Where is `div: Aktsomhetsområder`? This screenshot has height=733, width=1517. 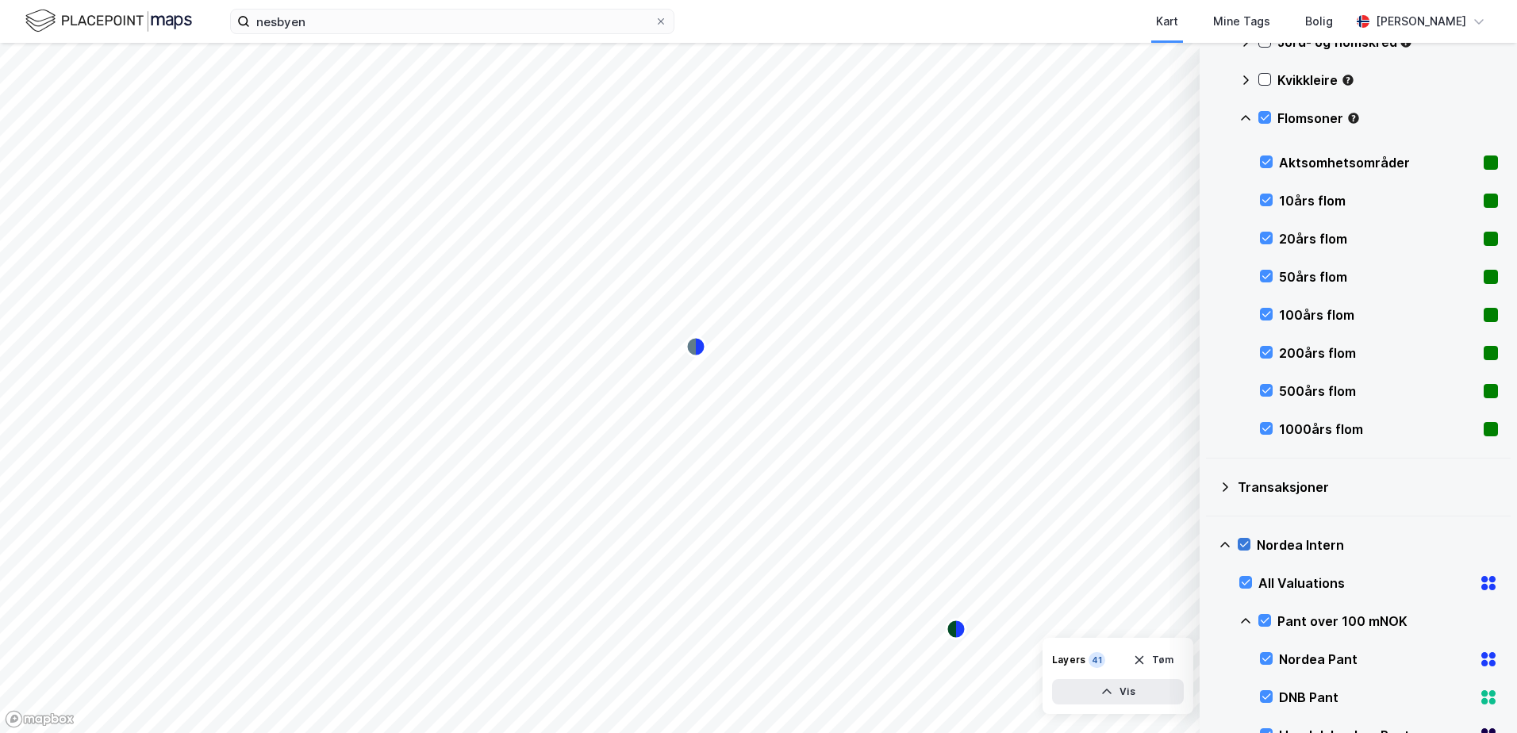 div: Aktsomhetsområder is located at coordinates (1378, 163).